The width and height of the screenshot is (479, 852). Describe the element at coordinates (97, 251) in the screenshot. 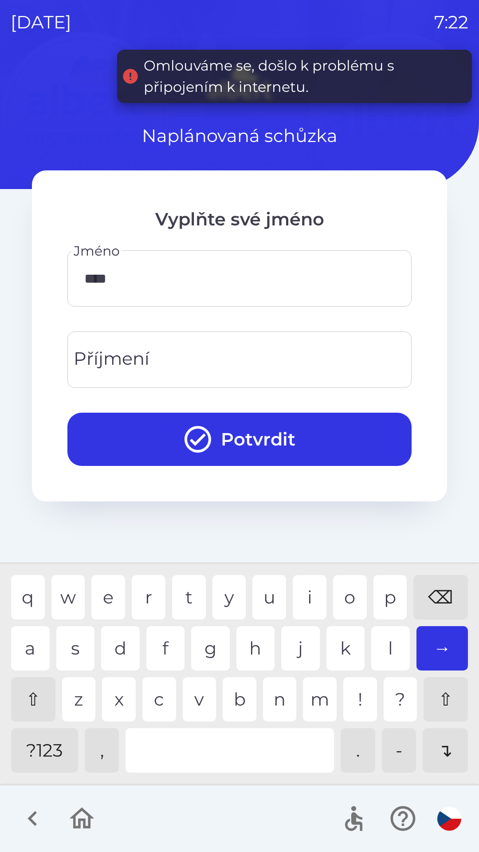

I see `label: Jméno` at that location.